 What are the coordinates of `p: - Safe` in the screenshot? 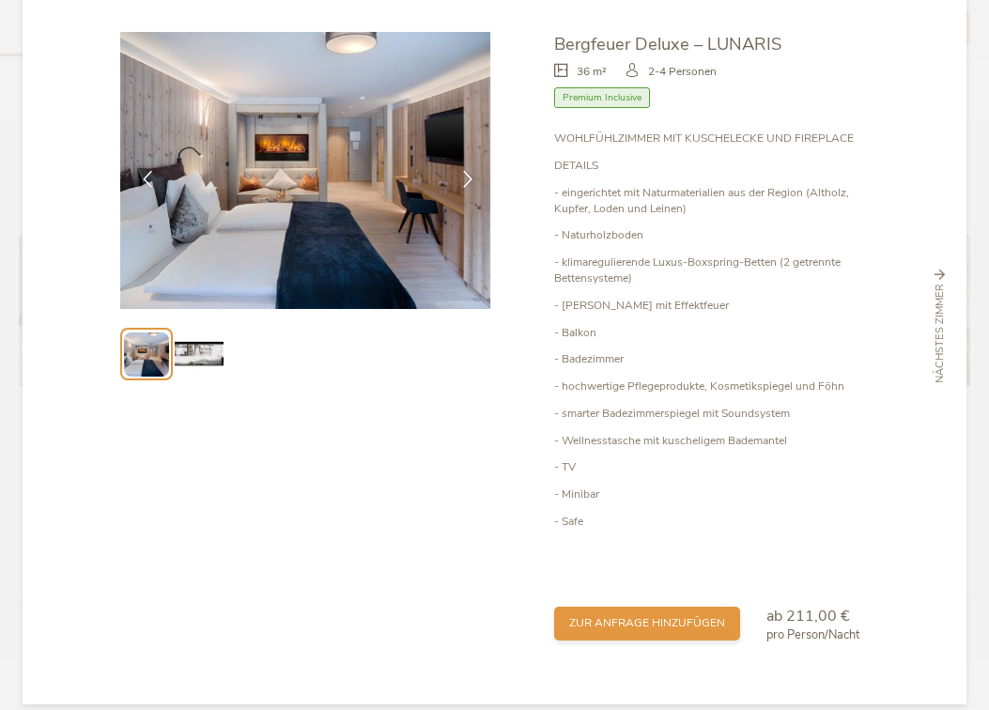 It's located at (711, 521).